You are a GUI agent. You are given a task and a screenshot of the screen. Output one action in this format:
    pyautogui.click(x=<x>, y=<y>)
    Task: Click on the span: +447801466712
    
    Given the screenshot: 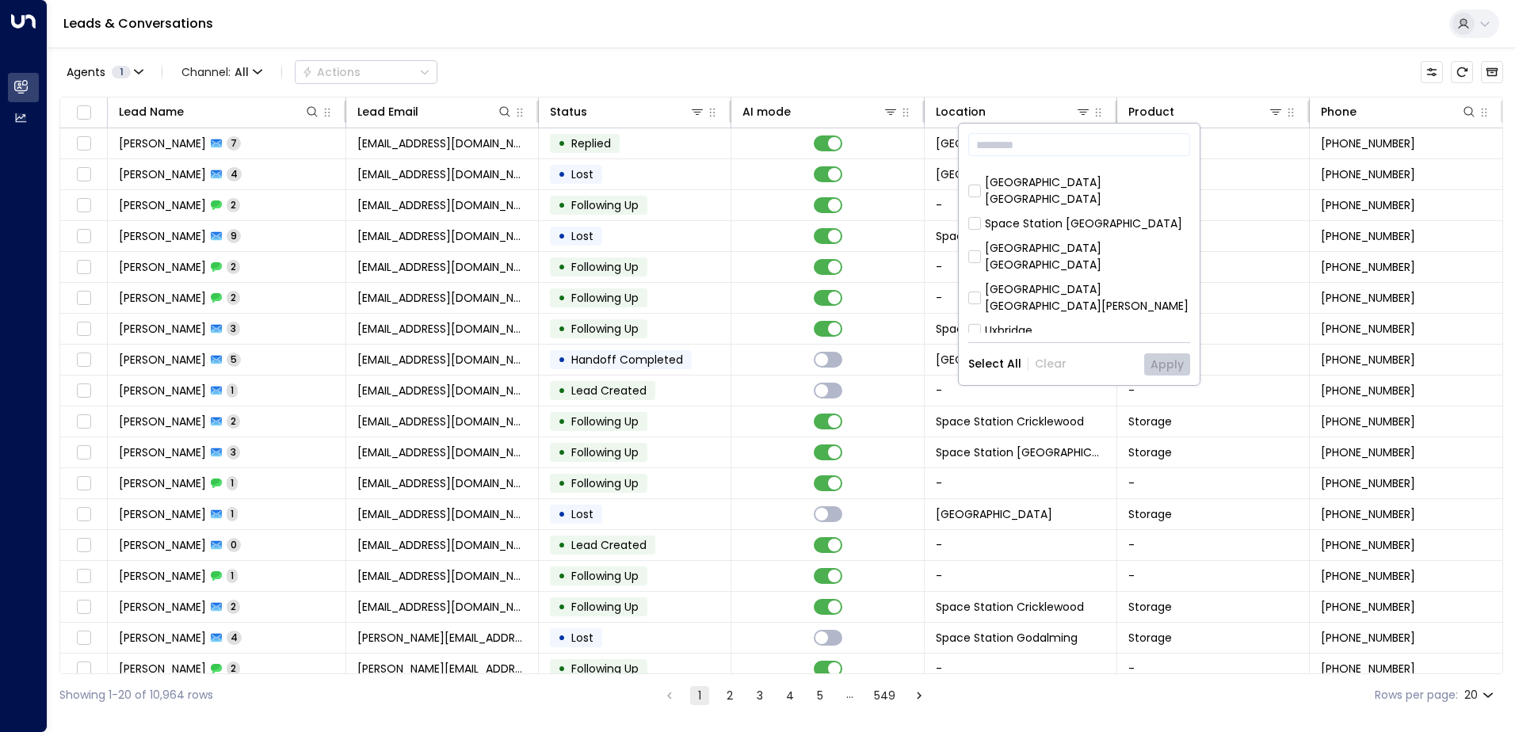 What is the action you would take?
    pyautogui.click(x=1367, y=267)
    